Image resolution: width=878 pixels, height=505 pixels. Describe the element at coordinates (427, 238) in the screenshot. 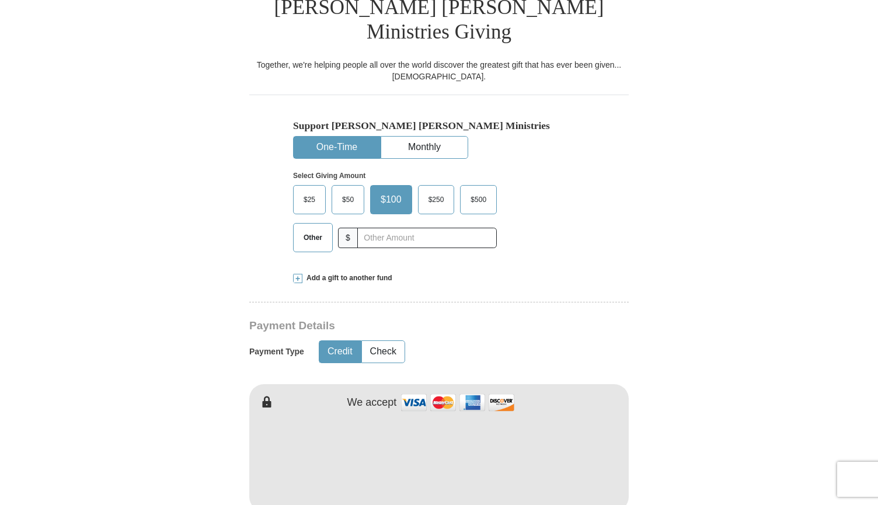

I see `input: Other Amount` at that location.